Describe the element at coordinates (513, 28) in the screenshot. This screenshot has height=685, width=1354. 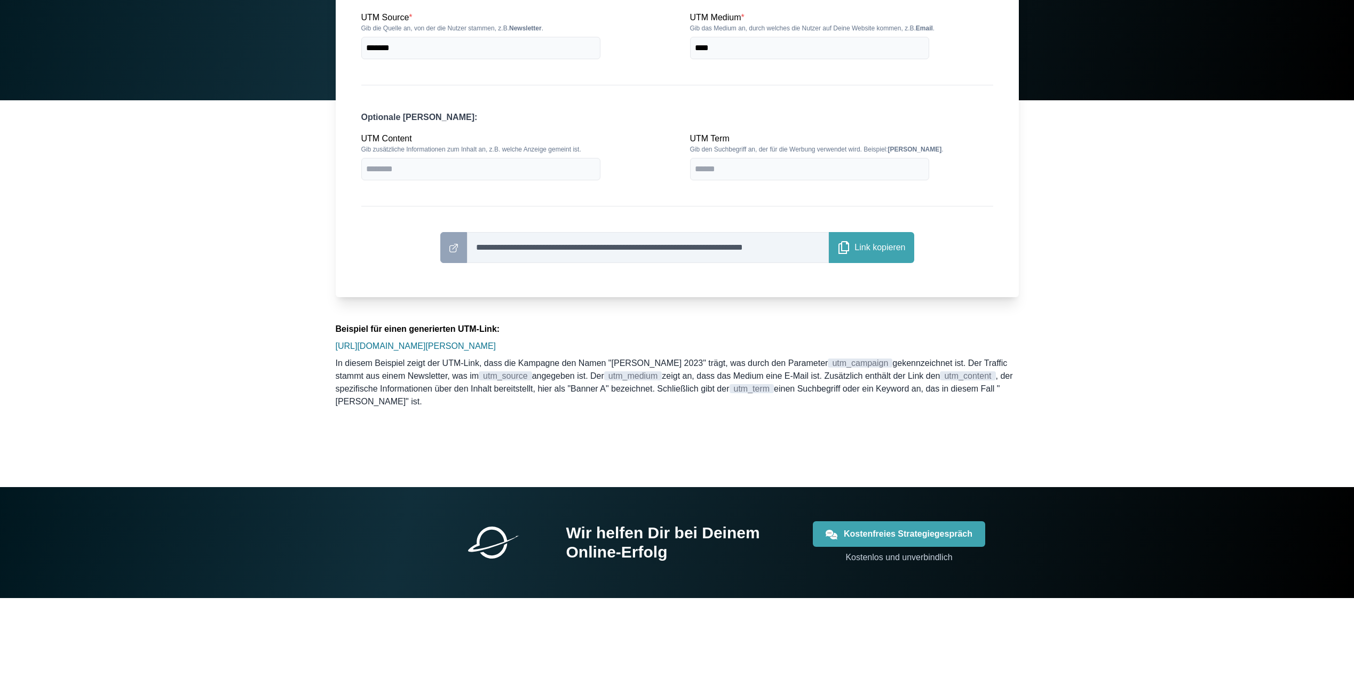
I see `p: Gib die Quelle an, von der die Nutzer stammen, z.B. .` at that location.